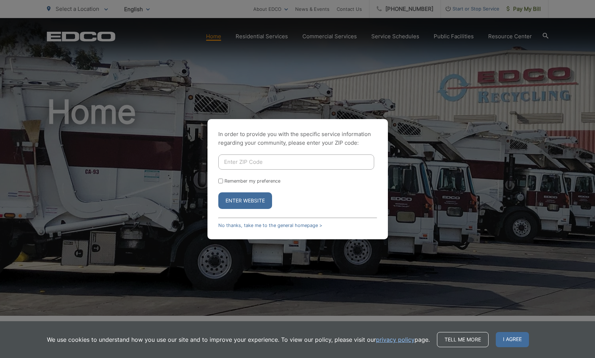  Describe the element at coordinates (513, 340) in the screenshot. I see `span: I agree` at that location.